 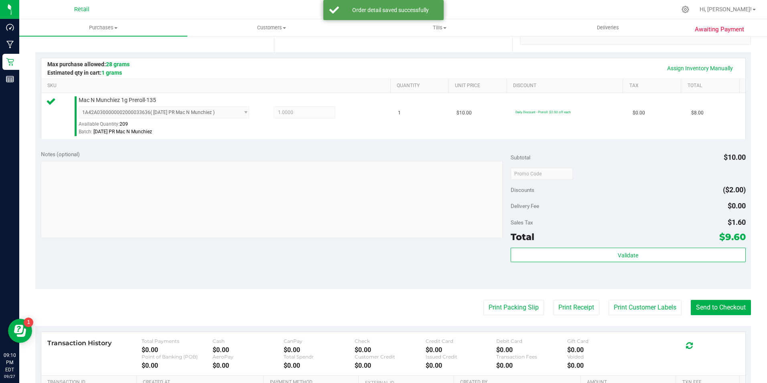 I want to click on a: Deliveries, so click(x=608, y=28).